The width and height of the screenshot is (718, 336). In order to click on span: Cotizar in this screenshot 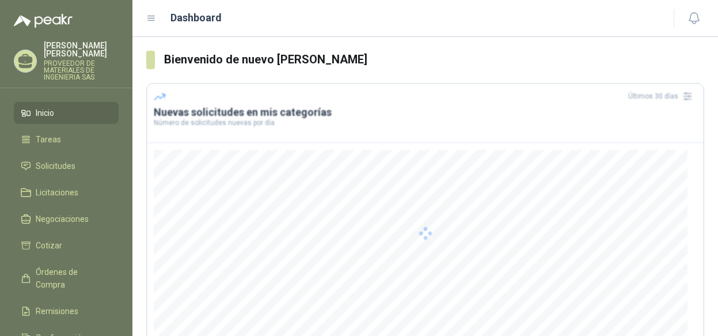, I will do `click(49, 245)`.